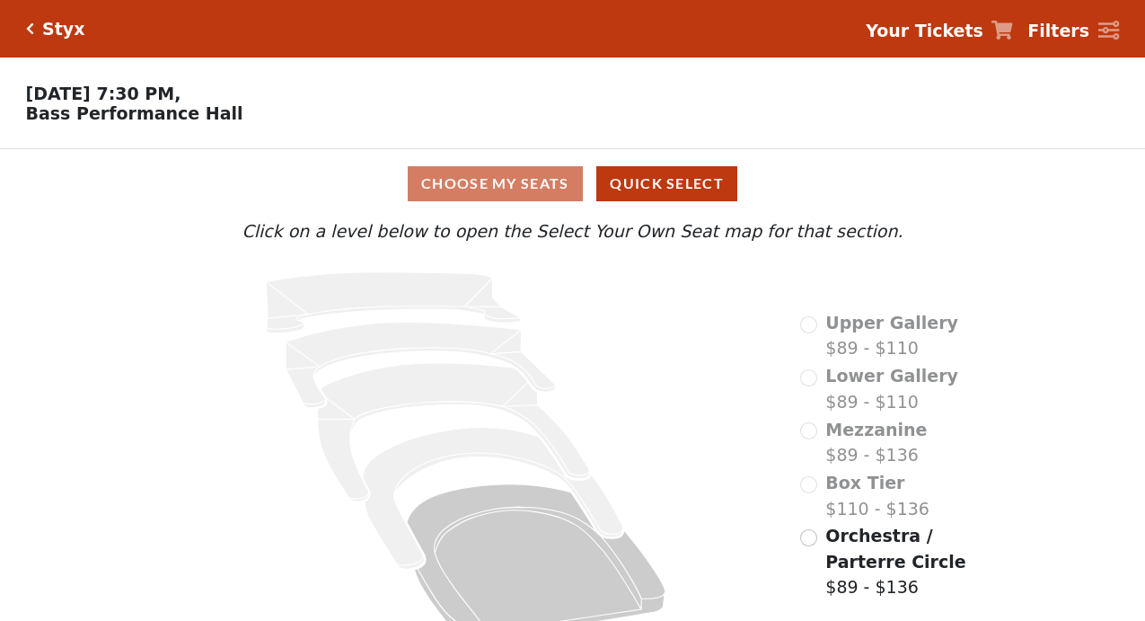  Describe the element at coordinates (393, 303) in the screenshot. I see `path: Upper Gallery - Seats Available: 0` at that location.